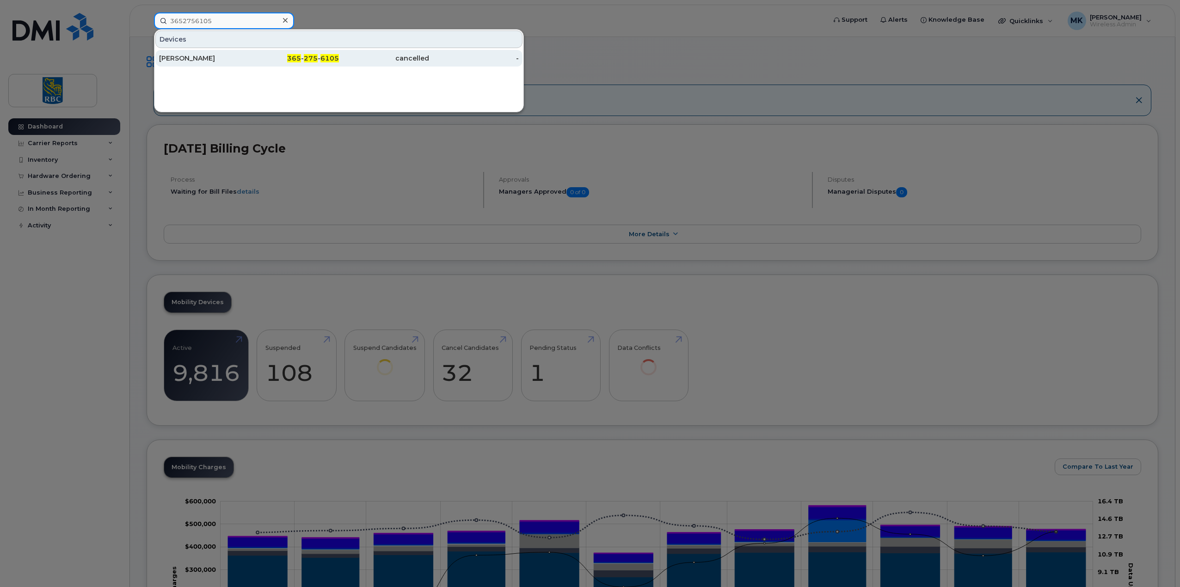  What do you see at coordinates (294, 58) in the screenshot?
I see `span: 365` at bounding box center [294, 58].